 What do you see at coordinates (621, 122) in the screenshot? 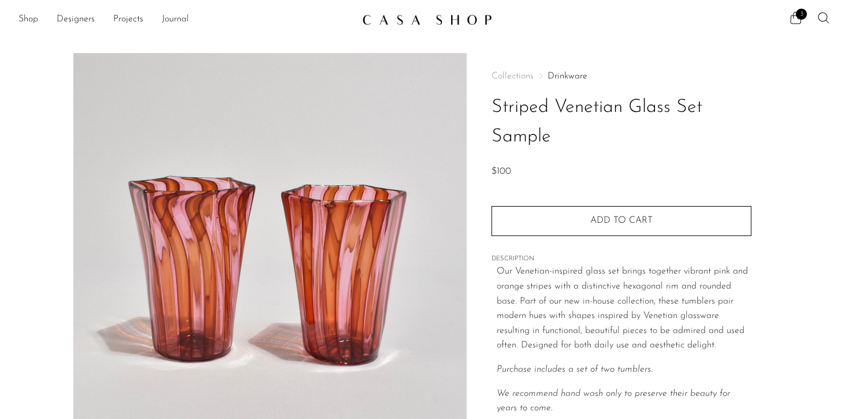
I see `h1: Striped Venetian Glass Set Sample` at bounding box center [621, 122].